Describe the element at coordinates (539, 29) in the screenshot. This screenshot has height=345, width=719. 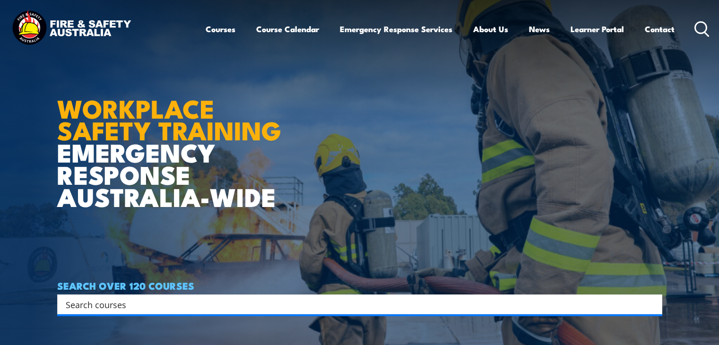
I see `a: News` at that location.